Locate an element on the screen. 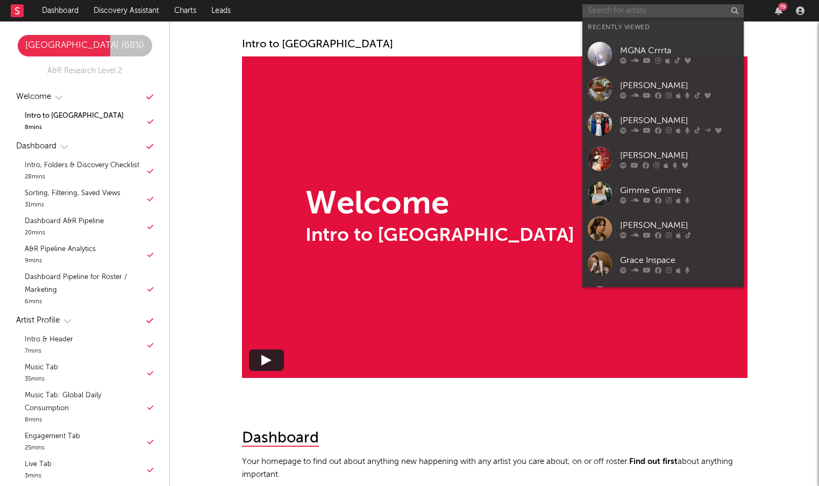 This screenshot has height=486, width=819. div: Engagement Tab is located at coordinates (52, 437).